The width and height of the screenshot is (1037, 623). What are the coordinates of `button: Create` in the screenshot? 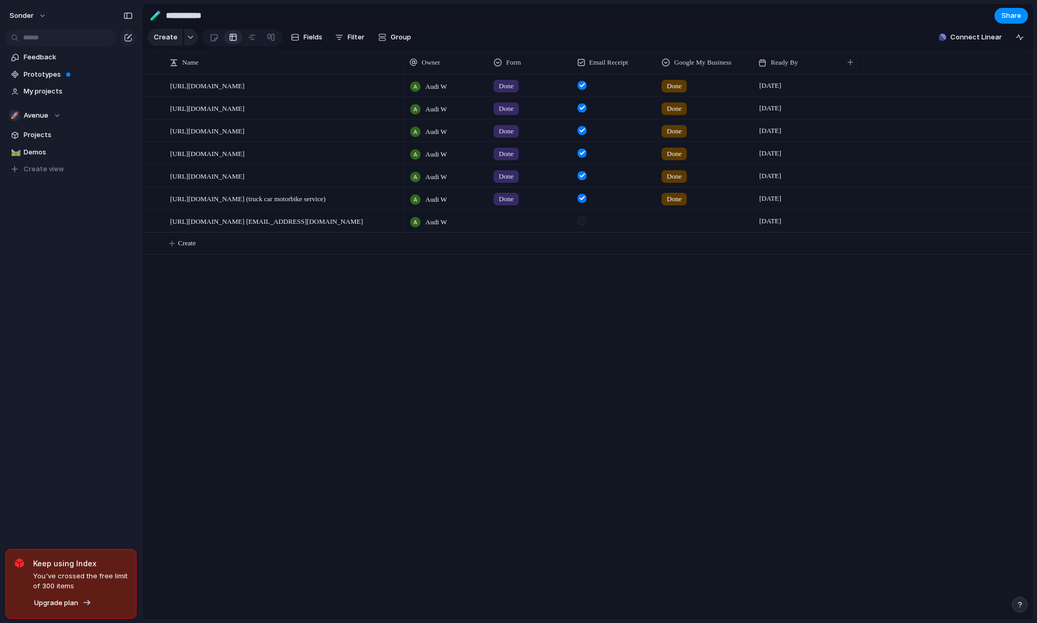 It's located at (165, 37).